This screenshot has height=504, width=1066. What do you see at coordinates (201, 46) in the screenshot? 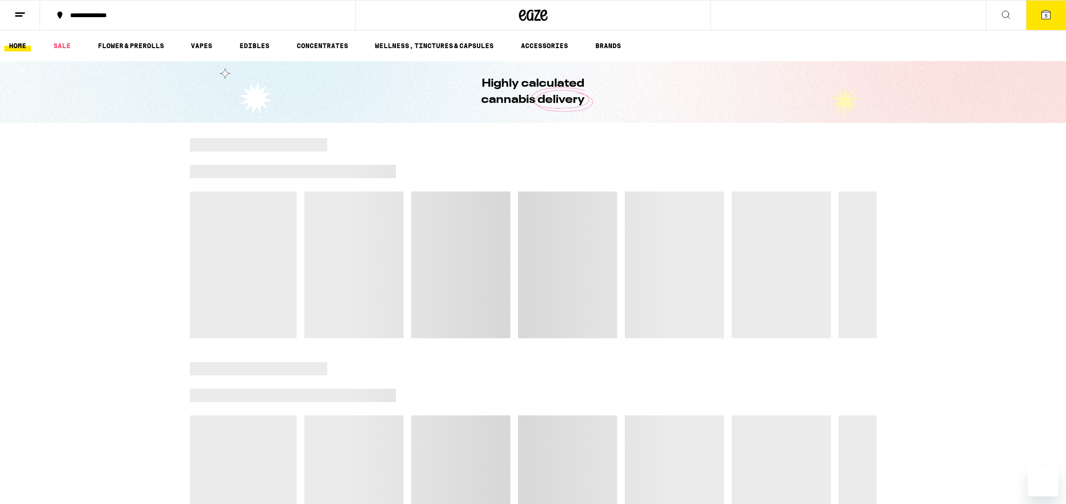
I see `a: VAPES` at bounding box center [201, 46].